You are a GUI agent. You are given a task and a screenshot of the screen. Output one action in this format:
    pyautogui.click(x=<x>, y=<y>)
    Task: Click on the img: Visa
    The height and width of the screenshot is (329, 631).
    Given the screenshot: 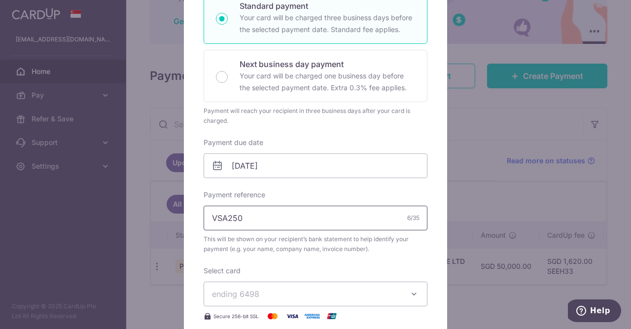 What is the action you would take?
    pyautogui.click(x=292, y=316)
    